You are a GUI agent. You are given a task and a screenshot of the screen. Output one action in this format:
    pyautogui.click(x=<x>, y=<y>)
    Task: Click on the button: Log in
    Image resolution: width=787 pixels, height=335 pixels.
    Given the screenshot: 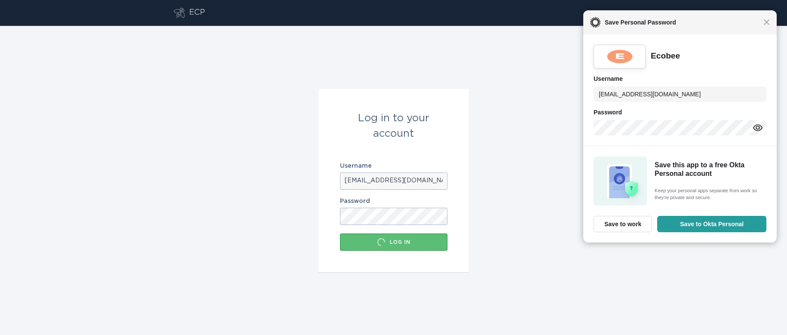 What is the action you would take?
    pyautogui.click(x=394, y=242)
    